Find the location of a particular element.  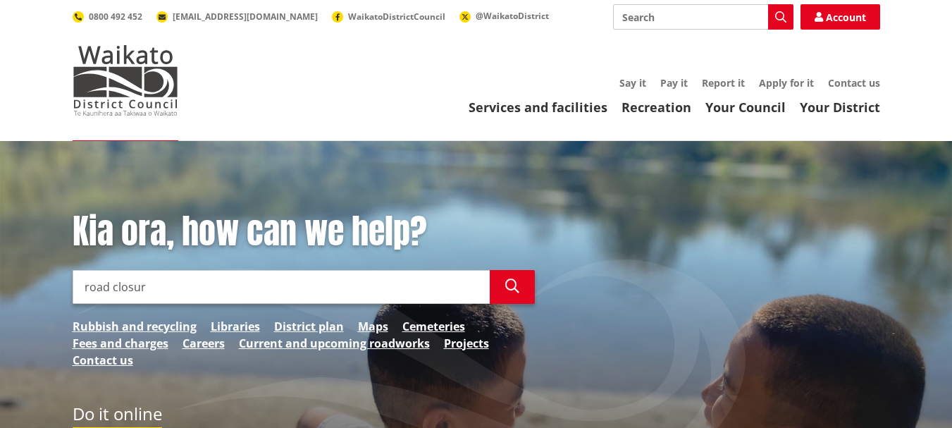

a: Libraries is located at coordinates (235, 326).